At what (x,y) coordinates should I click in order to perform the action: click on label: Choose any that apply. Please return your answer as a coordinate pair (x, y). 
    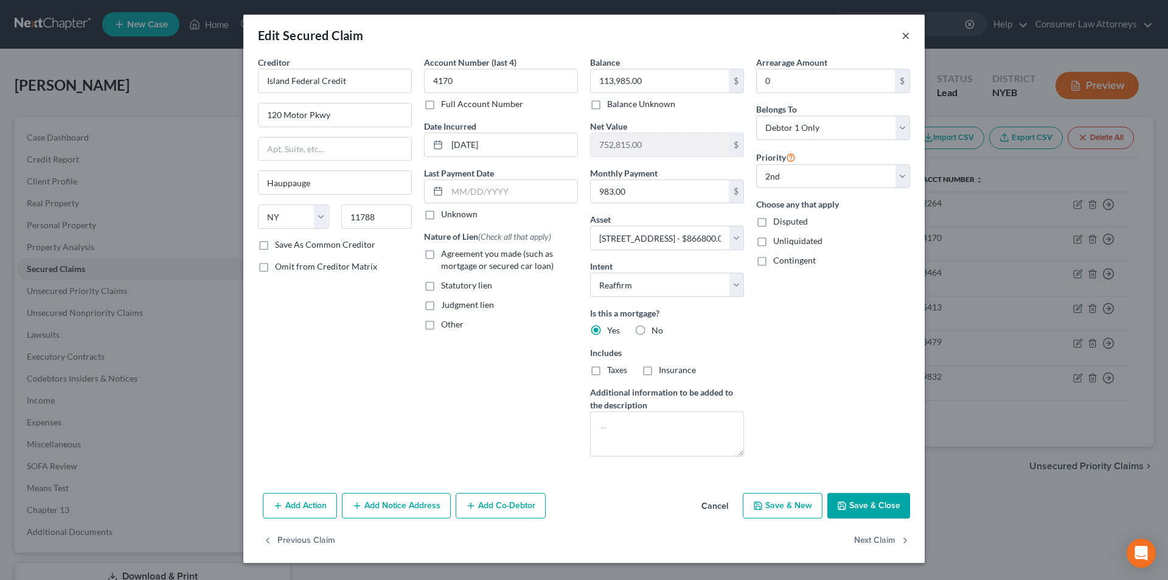
    Looking at the image, I should click on (833, 204).